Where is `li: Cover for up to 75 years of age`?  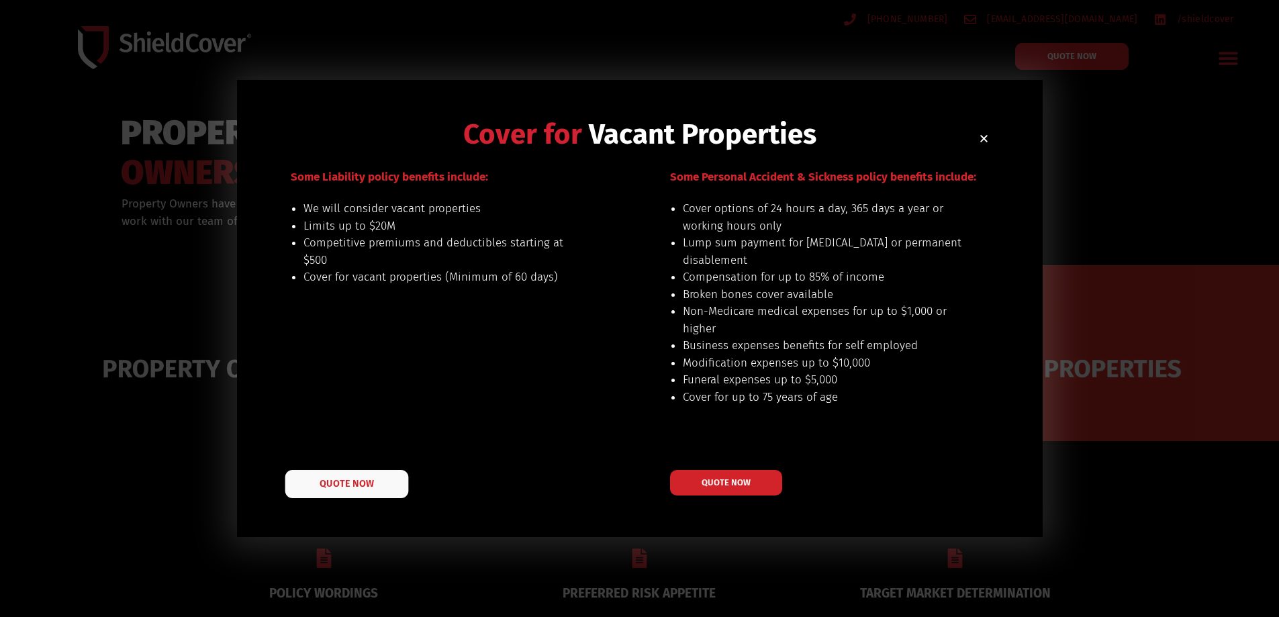 li: Cover for up to 75 years of age is located at coordinates (823, 398).